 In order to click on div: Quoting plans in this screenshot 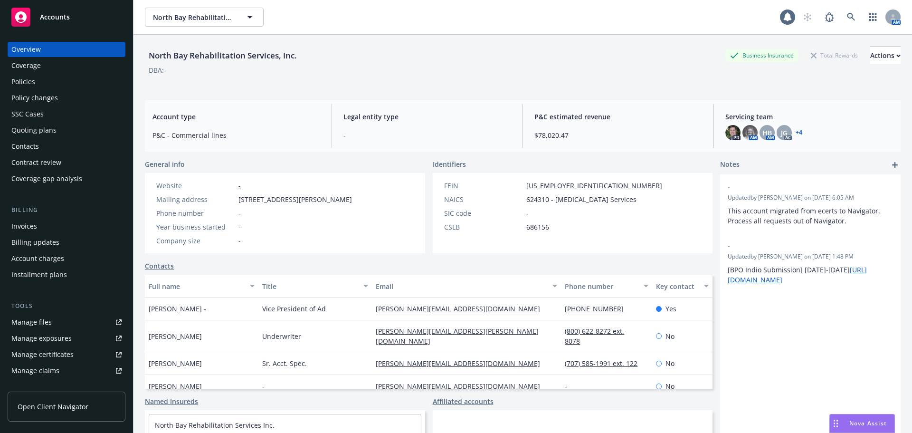, I will do `click(34, 130)`.